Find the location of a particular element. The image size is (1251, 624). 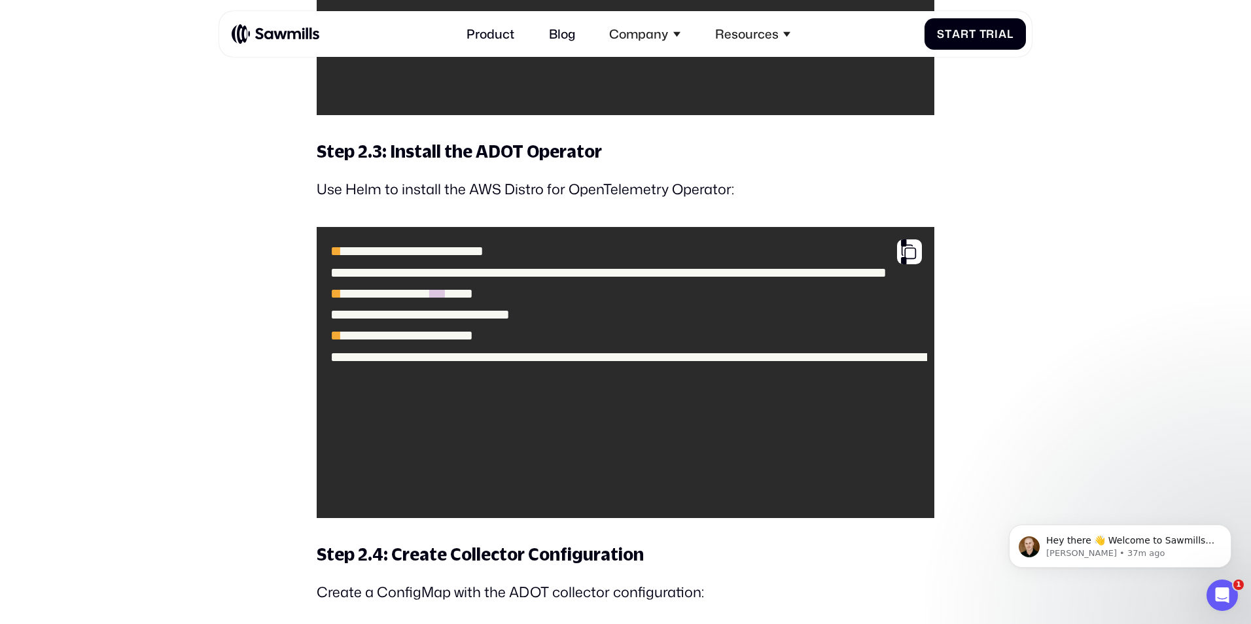

p: Message from Winston, sent 37m ago is located at coordinates (141, 56).